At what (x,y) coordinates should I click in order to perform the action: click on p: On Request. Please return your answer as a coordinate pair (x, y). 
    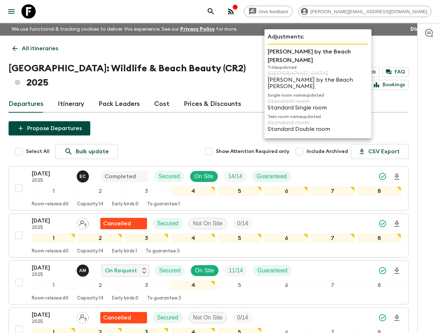
    Looking at the image, I should click on (121, 271).